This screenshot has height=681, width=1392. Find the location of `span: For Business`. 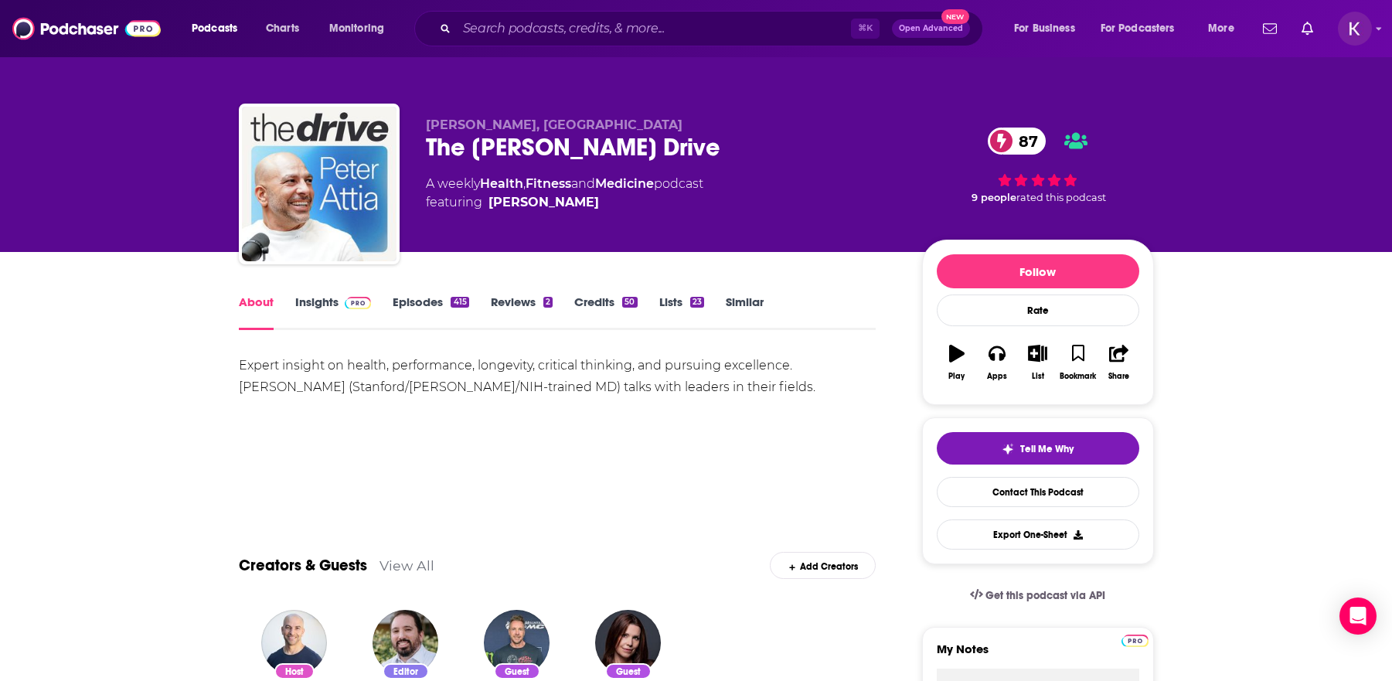

span: For Business is located at coordinates (1045, 29).